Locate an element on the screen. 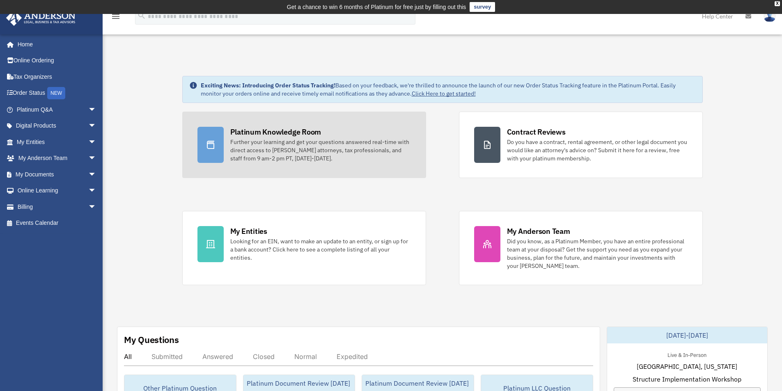  a: My Anderson Teamarrow_drop_down is located at coordinates (57, 159).